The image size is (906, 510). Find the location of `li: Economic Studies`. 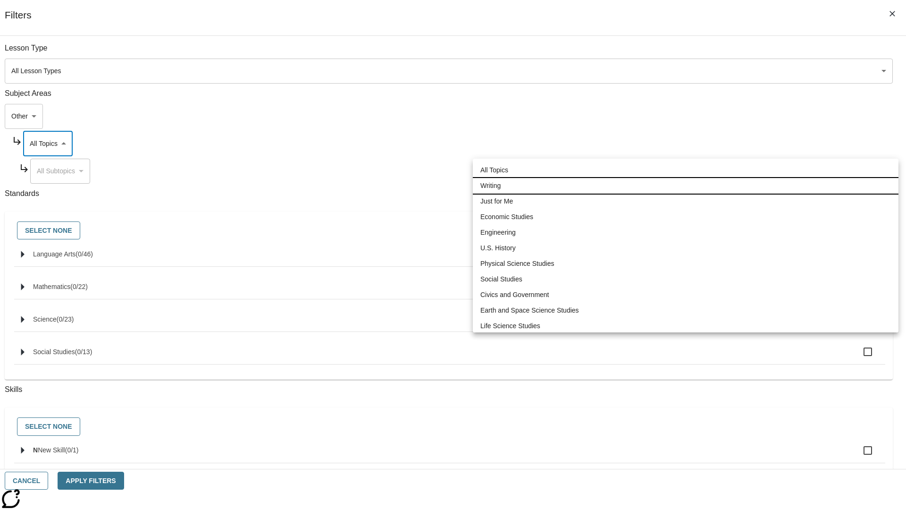

li: Economic Studies is located at coordinates (686, 217).